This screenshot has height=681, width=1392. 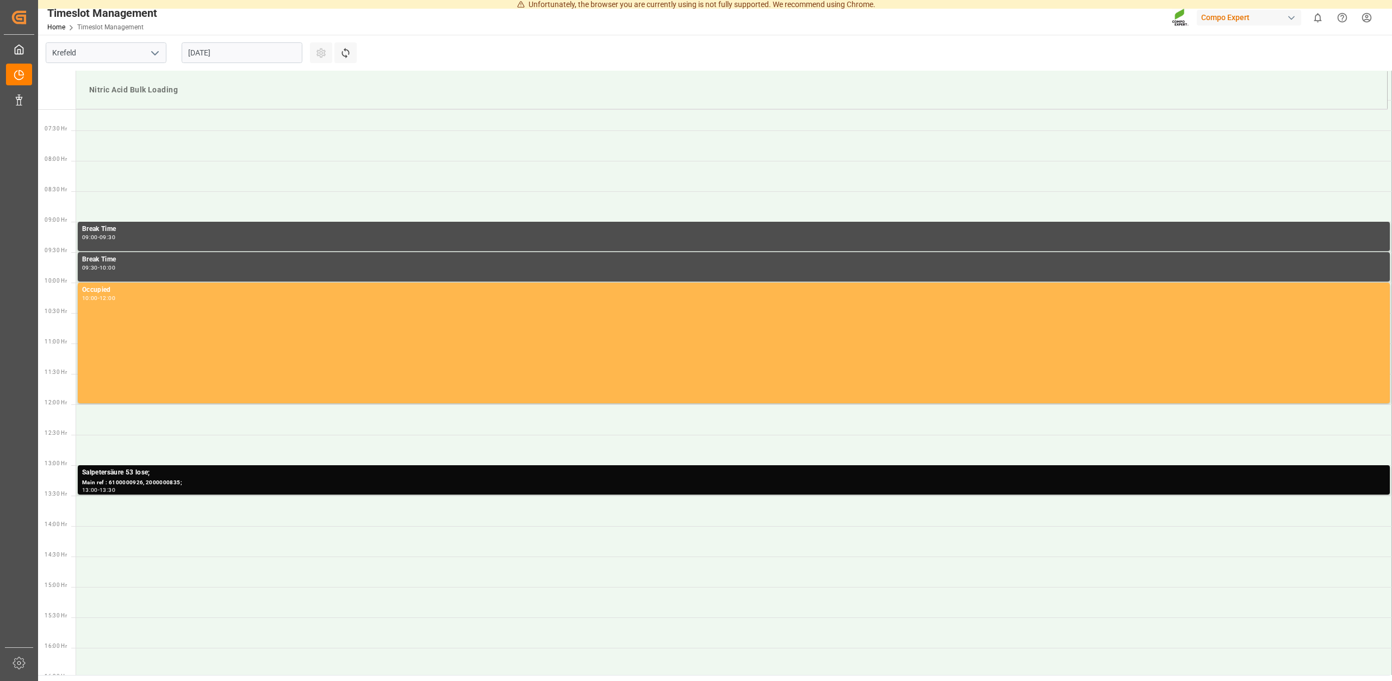 What do you see at coordinates (1251, 17) in the screenshot?
I see `button: Compo Expert` at bounding box center [1251, 17].